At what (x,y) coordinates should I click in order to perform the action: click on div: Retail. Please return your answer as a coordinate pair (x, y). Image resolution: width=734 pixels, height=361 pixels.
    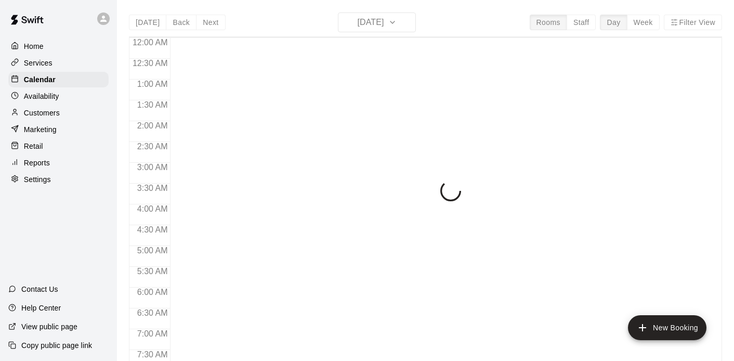
    Looking at the image, I should click on (58, 146).